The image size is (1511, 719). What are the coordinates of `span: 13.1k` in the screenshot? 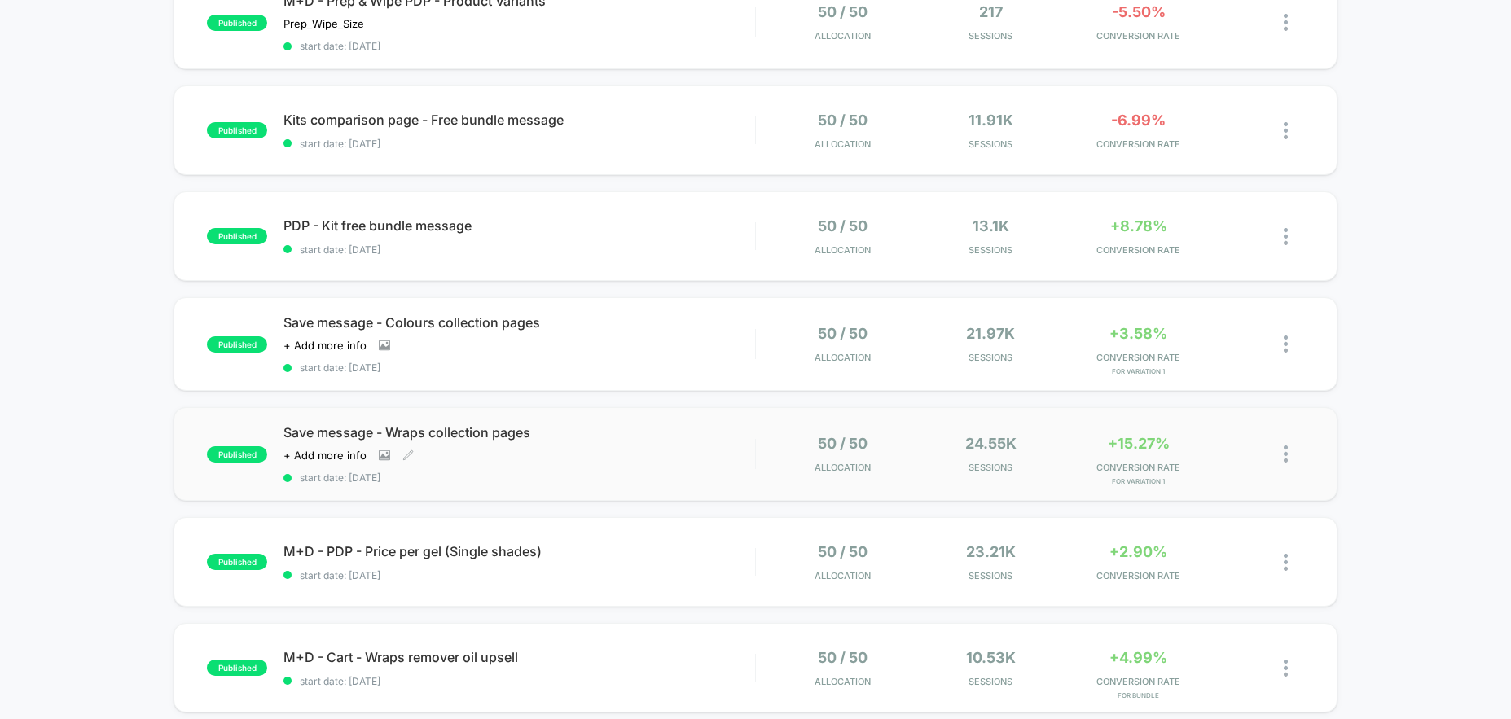 It's located at (990, 226).